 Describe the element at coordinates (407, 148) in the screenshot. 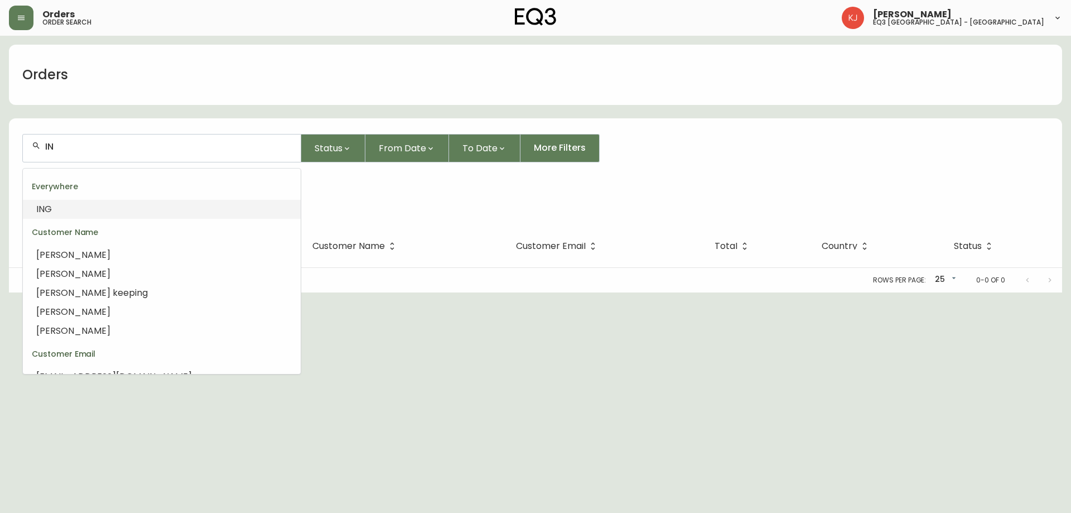

I see `button: From Date` at that location.